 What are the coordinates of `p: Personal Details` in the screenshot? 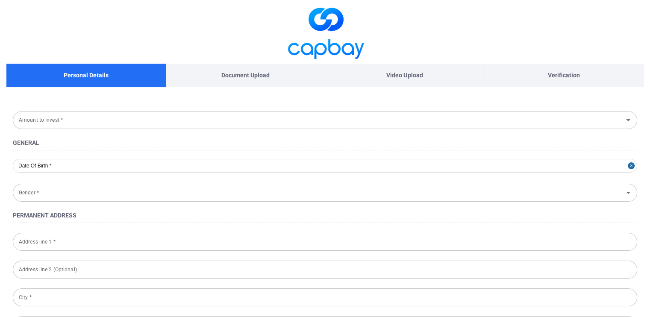 It's located at (86, 75).